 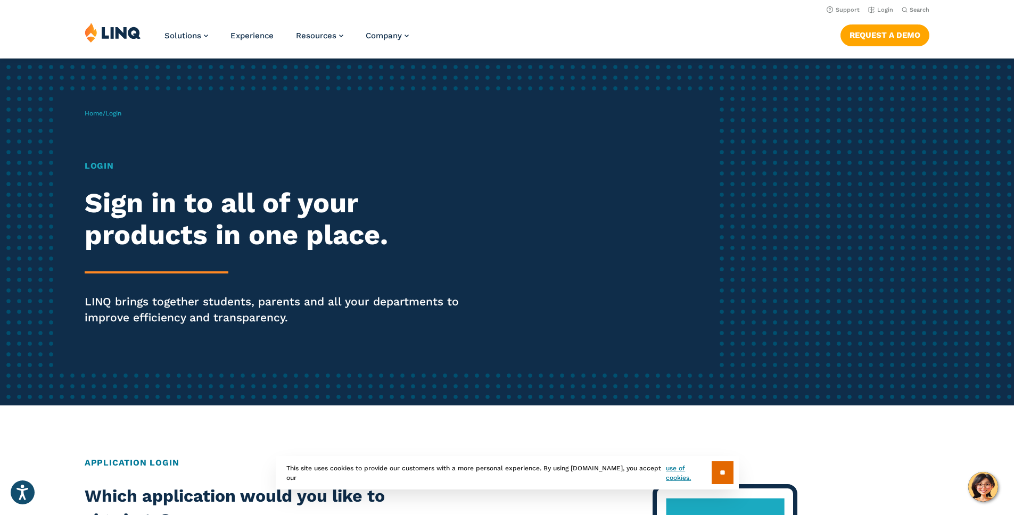 I want to click on a: Request a Demo, so click(x=885, y=35).